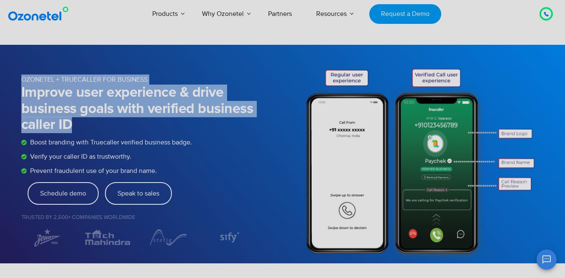 Image resolution: width=565 pixels, height=278 pixels. Describe the element at coordinates (228, 237) in the screenshot. I see `img: Sify` at that location.